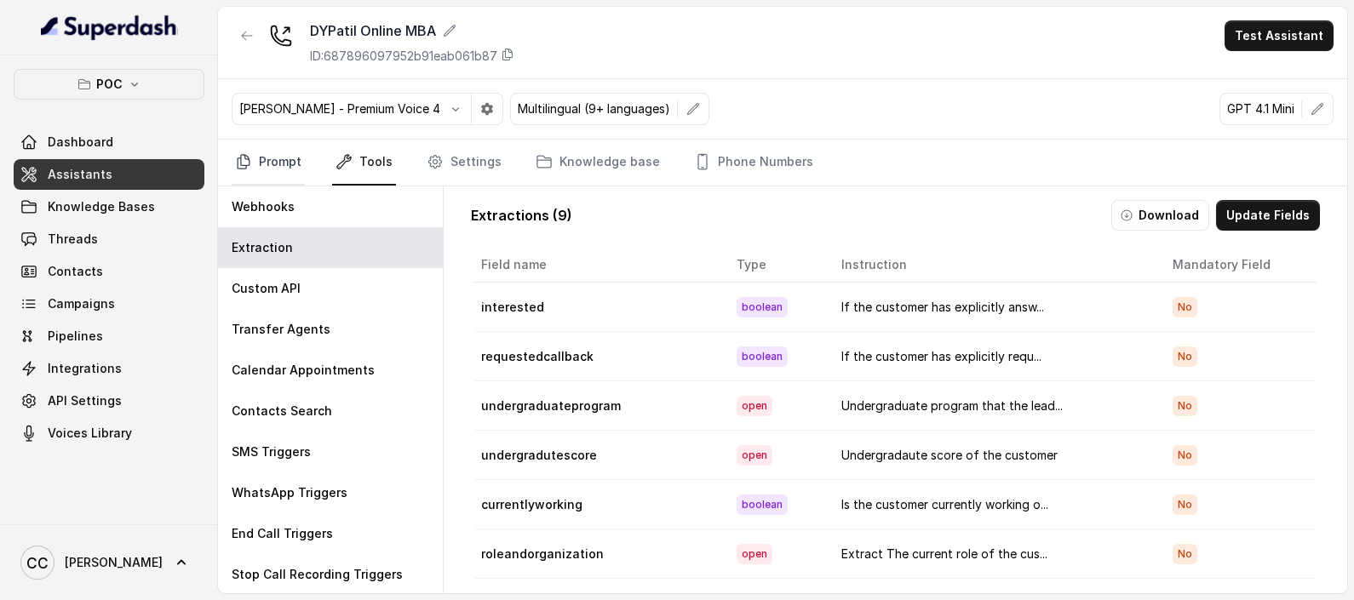 Image resolution: width=1354 pixels, height=600 pixels. I want to click on p: ID: 687896097952b91eab061b87, so click(404, 56).